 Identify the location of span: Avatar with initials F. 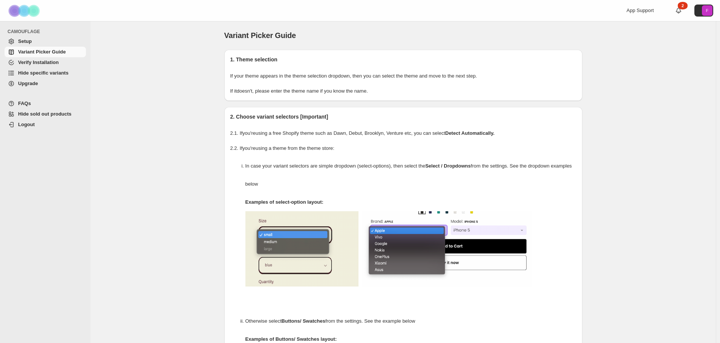
(707, 11).